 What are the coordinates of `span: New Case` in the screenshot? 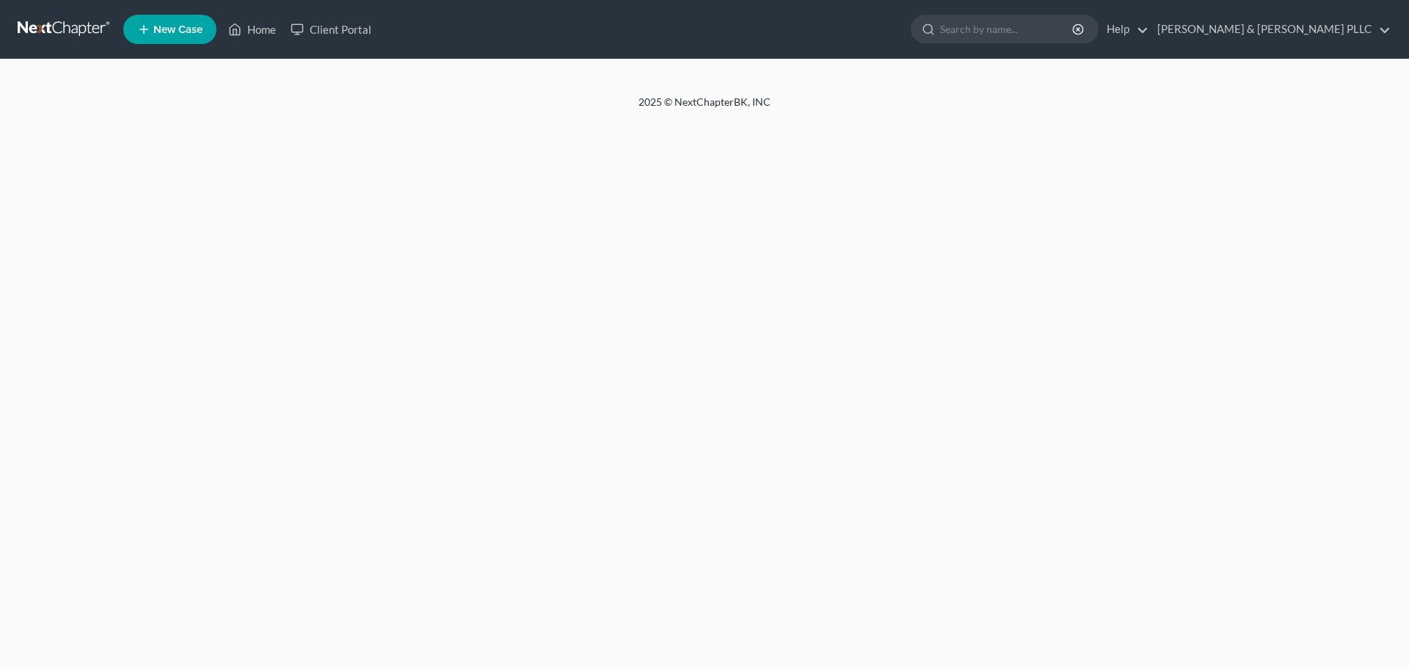 It's located at (178, 29).